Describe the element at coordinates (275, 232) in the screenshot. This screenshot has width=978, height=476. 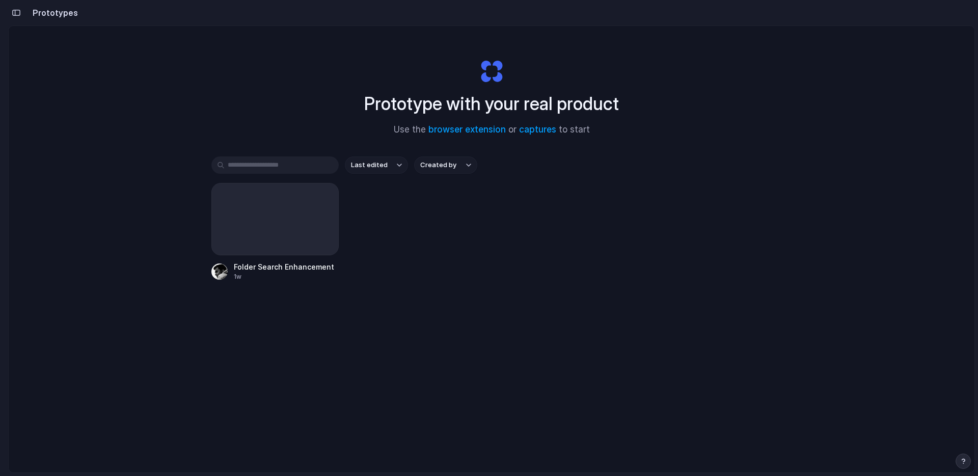
I see `a: Folder Search Enhancement1w` at that location.